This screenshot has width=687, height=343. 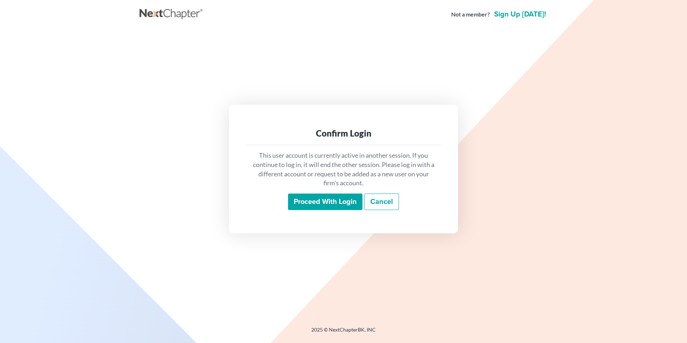 What do you see at coordinates (344, 133) in the screenshot?
I see `div: Confirm Login` at bounding box center [344, 133].